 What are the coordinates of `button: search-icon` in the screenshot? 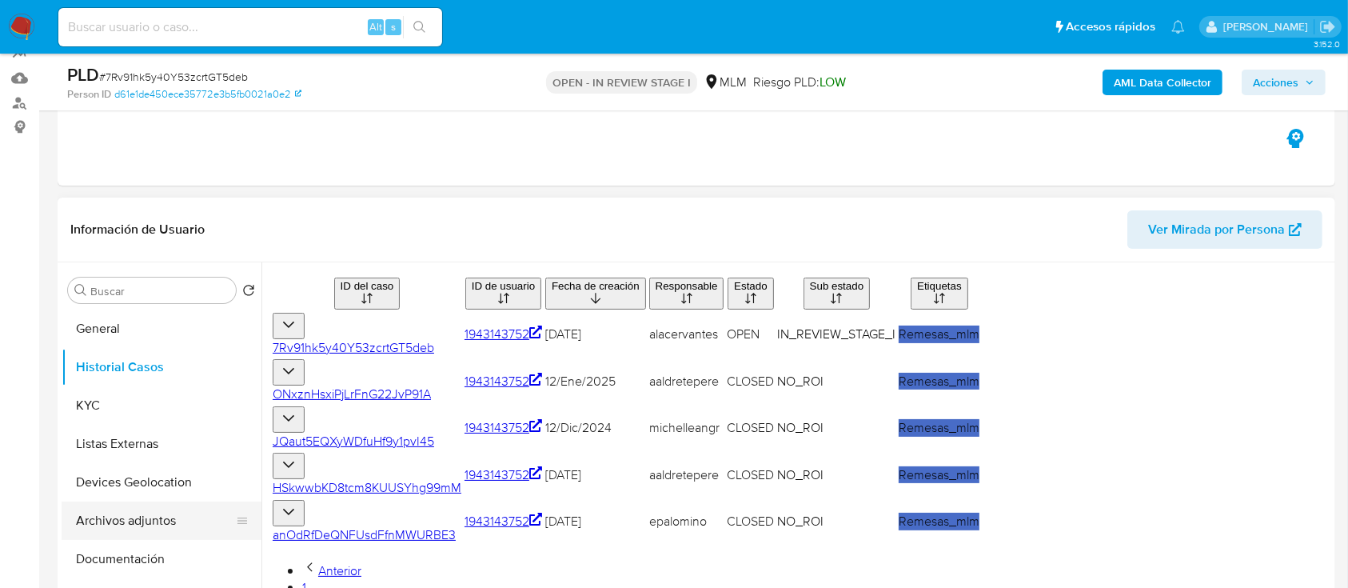 It's located at (419, 27).